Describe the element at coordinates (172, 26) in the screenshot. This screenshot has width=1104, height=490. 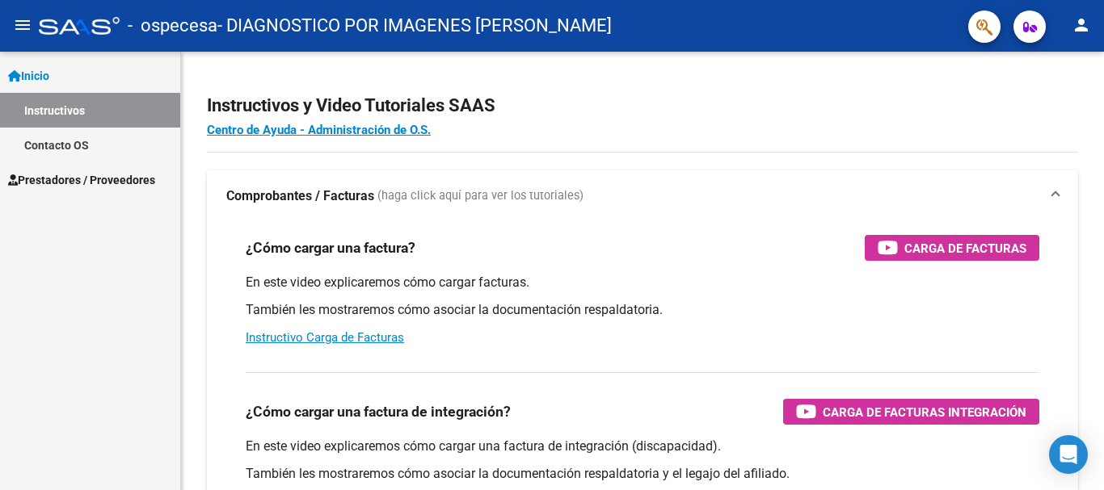
I see `span: - ospecesa` at that location.